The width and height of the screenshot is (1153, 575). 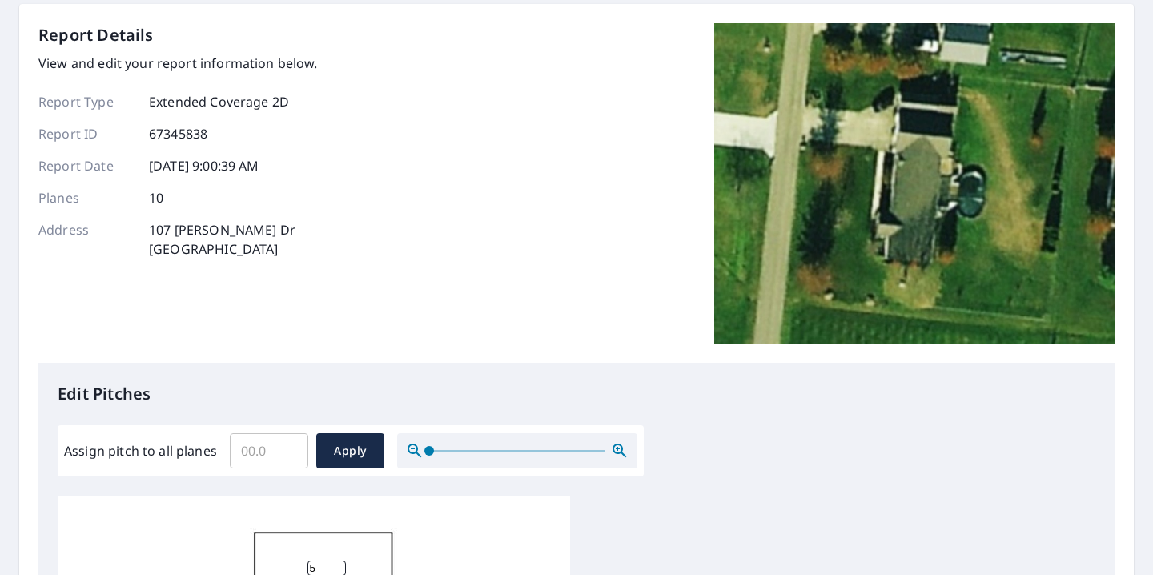 What do you see at coordinates (140, 451) in the screenshot?
I see `label: Assign pitch to all planes` at bounding box center [140, 451].